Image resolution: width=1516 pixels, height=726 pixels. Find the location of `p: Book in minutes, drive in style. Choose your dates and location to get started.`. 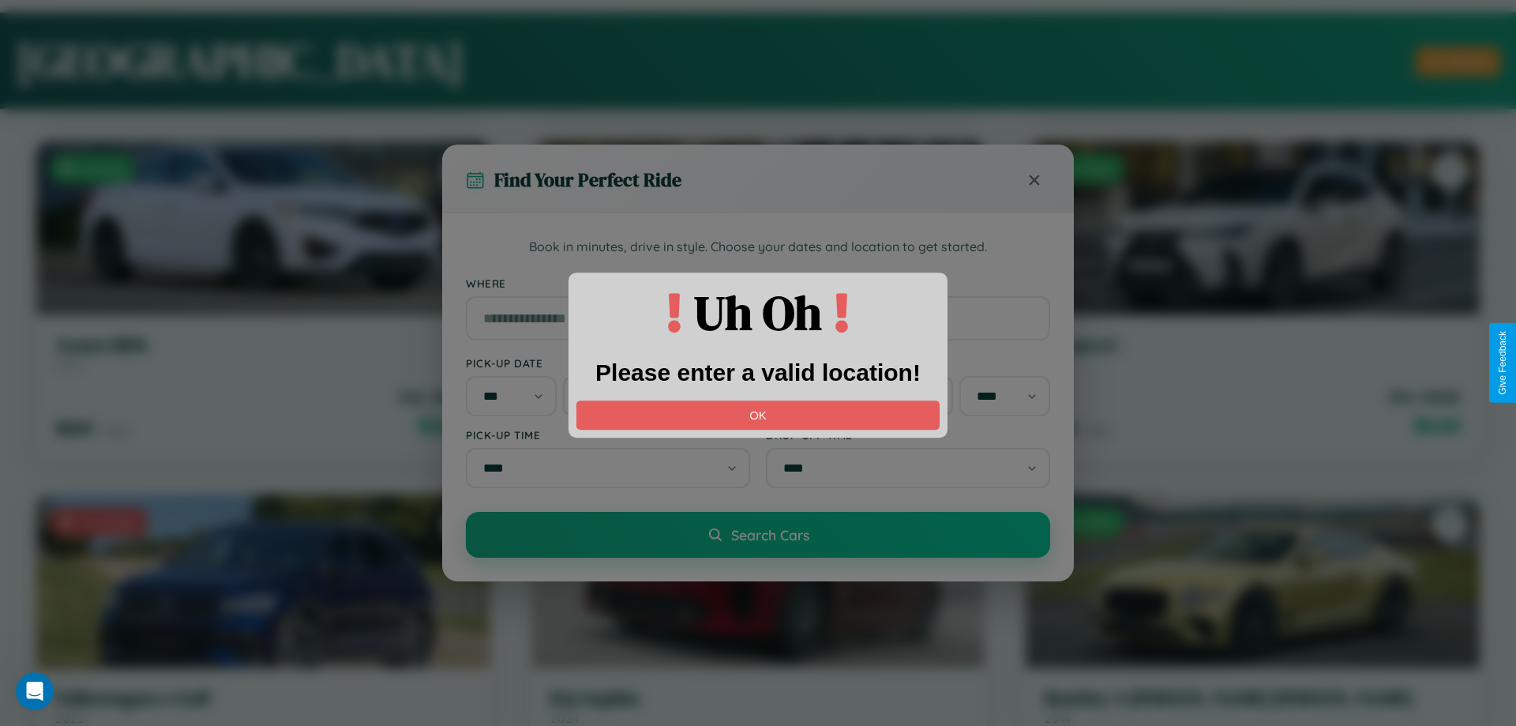

p: Book in minutes, drive in style. Choose your dates and location to get started. is located at coordinates (758, 247).